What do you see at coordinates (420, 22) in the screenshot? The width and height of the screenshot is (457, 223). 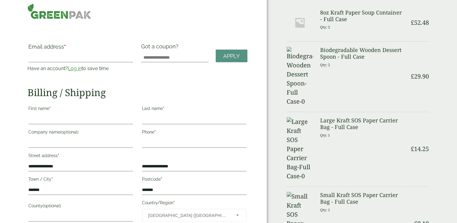 I see `bdi: 52.48` at bounding box center [420, 22].